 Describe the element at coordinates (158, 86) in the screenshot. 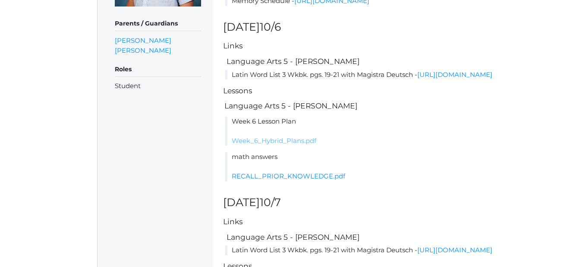

I see `li: Student` at that location.